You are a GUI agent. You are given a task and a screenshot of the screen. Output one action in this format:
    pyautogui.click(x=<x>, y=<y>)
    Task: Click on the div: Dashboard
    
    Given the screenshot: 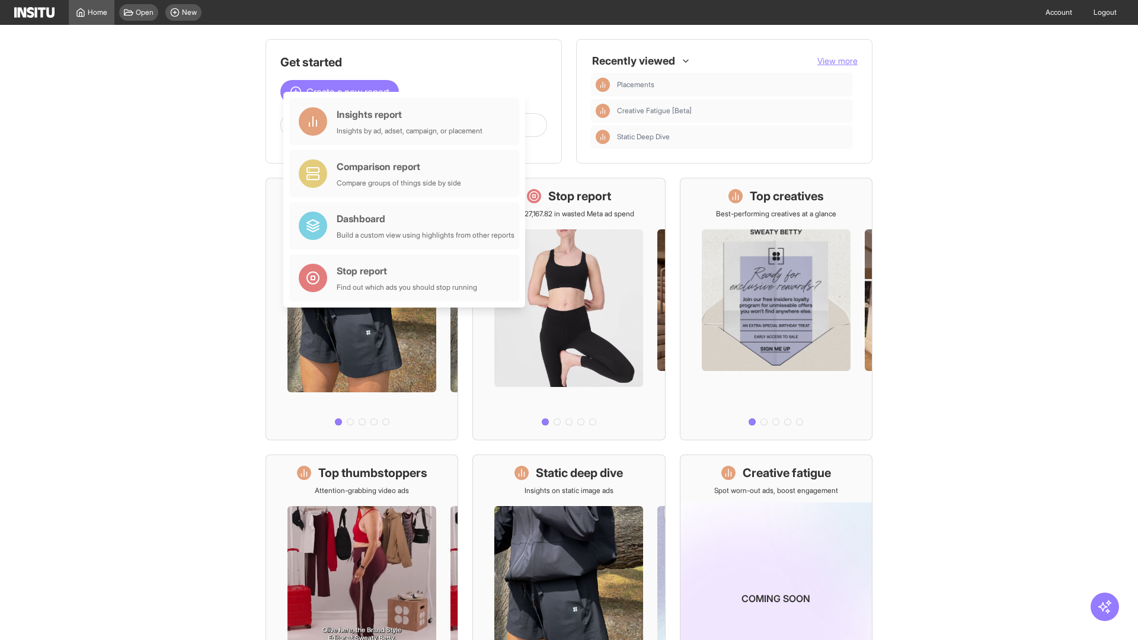 What is the action you would take?
    pyautogui.click(x=426, y=219)
    